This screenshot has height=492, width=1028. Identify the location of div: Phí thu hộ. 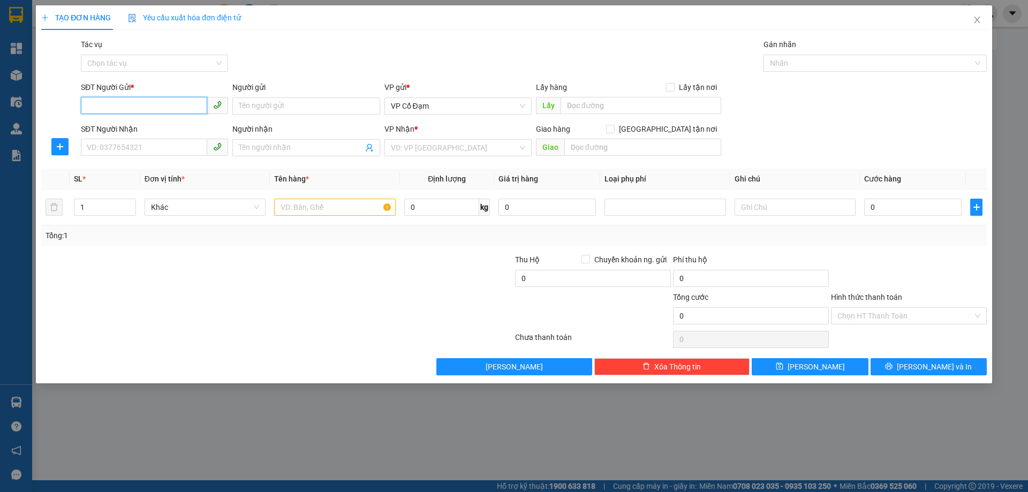
(750, 262).